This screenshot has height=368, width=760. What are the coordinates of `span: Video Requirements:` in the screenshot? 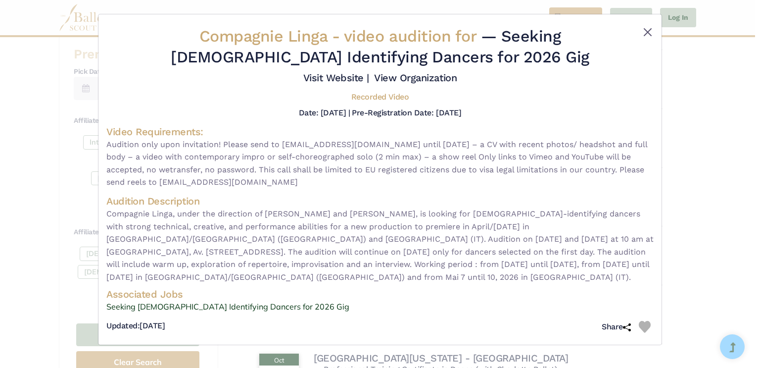 It's located at (155, 132).